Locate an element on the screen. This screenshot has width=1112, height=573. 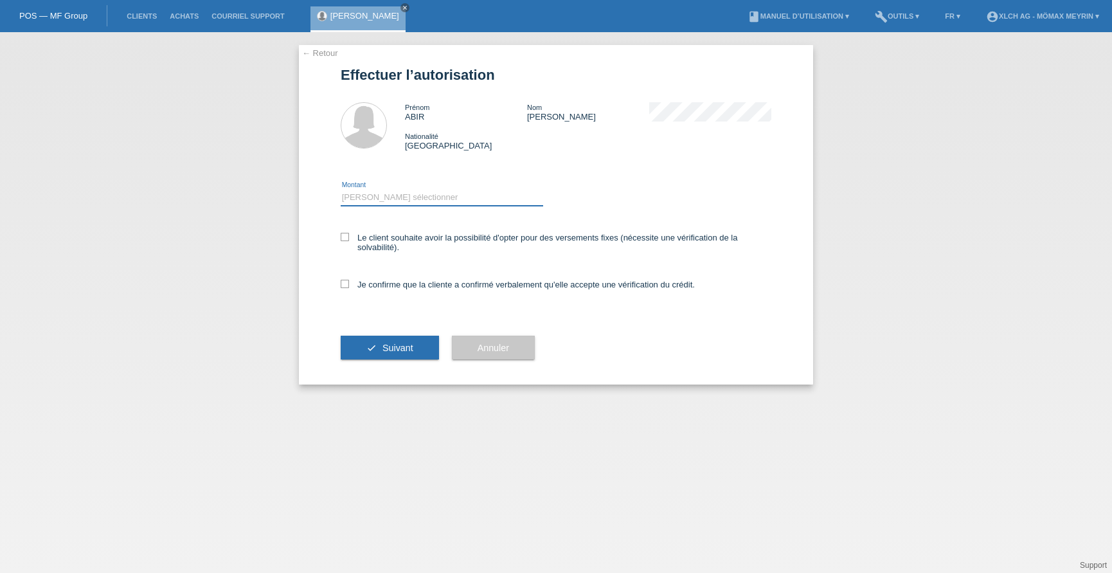
label: Le client souhaite avoir la possibilité d'opter pour des versements fixes (nécessite une vérifica... is located at coordinates (556, 242).